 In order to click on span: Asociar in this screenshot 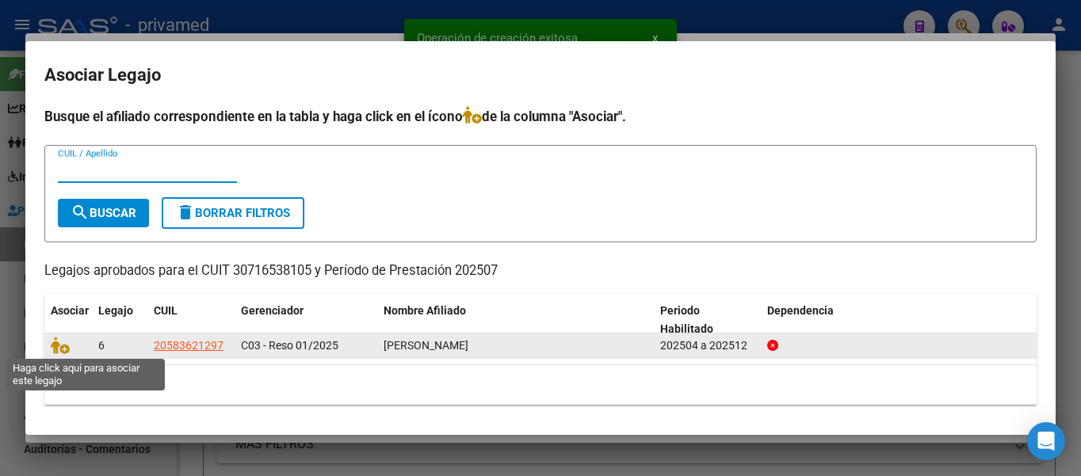, I will do `click(70, 311)`.